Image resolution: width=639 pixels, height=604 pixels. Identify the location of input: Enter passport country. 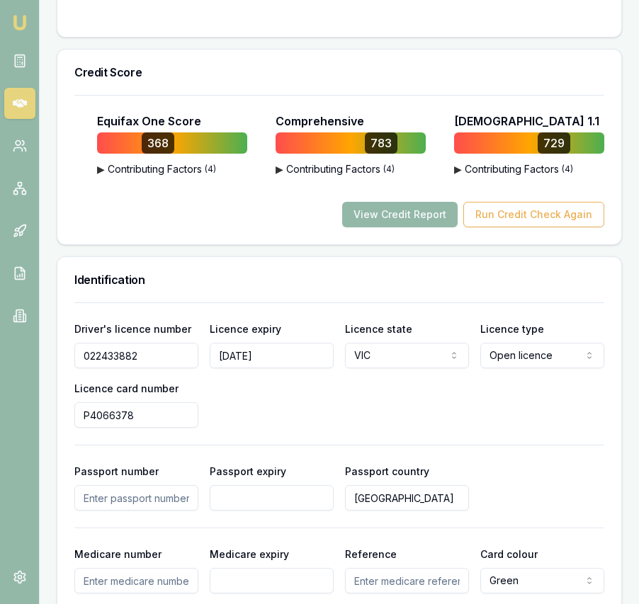
(406, 498).